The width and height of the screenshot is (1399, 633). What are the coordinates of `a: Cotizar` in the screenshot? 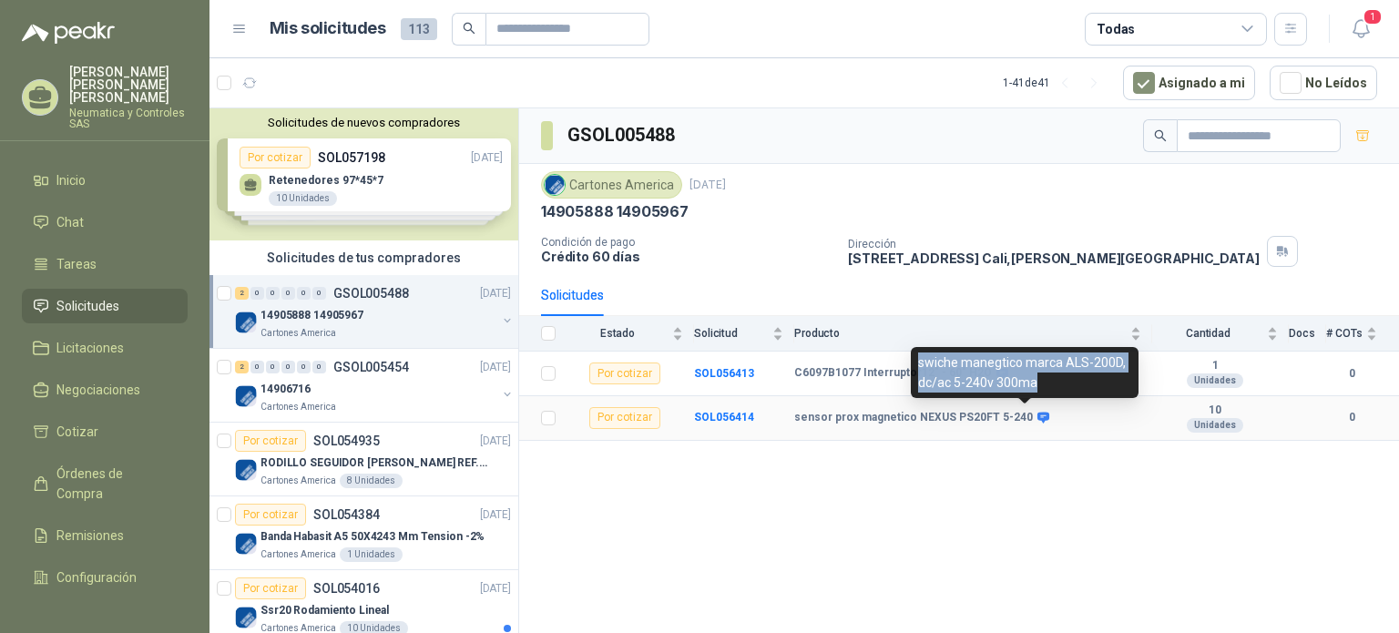 It's located at (105, 432).